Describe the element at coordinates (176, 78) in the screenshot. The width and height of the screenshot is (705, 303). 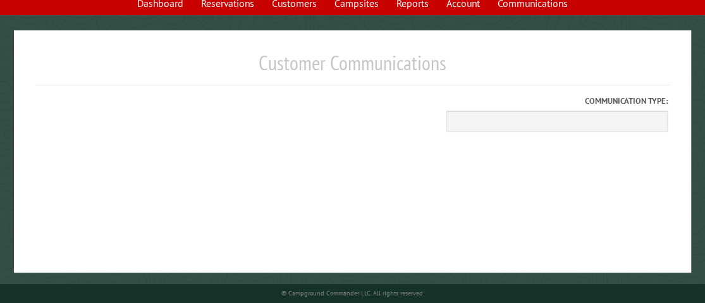
I see `div: Keywords by Traffic` at that location.